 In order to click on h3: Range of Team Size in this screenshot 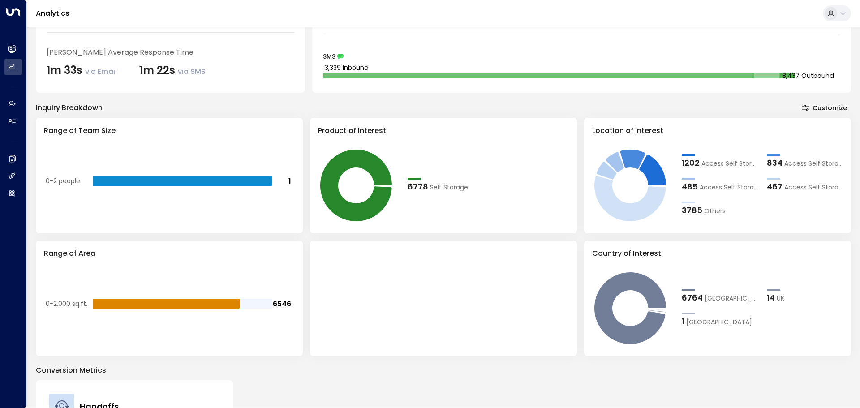, I will do `click(169, 131)`.